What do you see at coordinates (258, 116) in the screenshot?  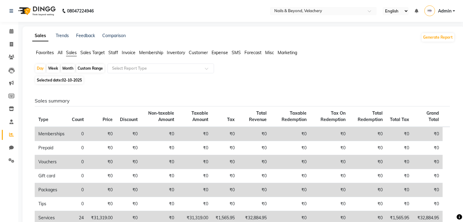 I see `span: Total Revenue` at bounding box center [258, 116].